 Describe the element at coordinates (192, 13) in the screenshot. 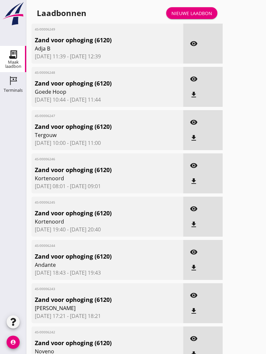

I see `div: Nieuwe laadbon` at that location.